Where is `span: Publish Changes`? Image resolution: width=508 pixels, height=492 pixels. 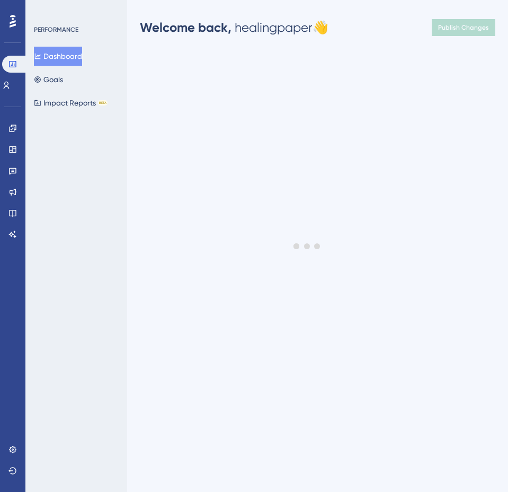
span: Publish Changes is located at coordinates (464, 28).